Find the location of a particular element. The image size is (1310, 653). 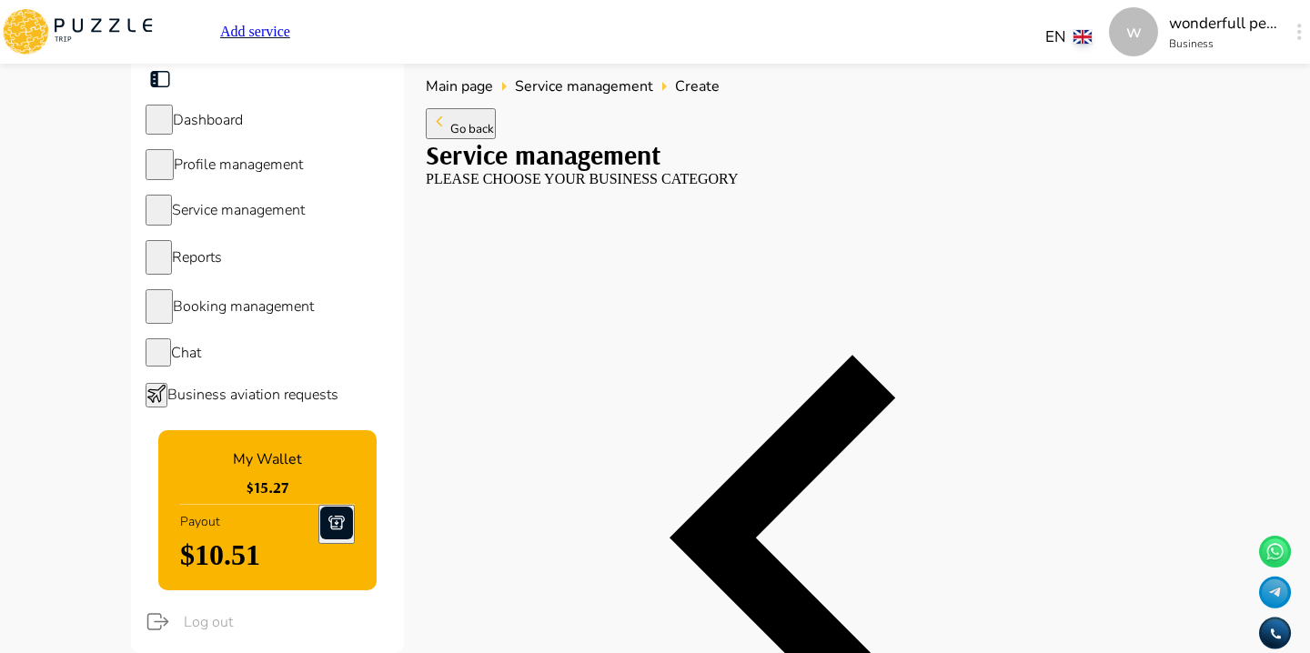

div: sidebar iconsProfile management is located at coordinates (268, 165).